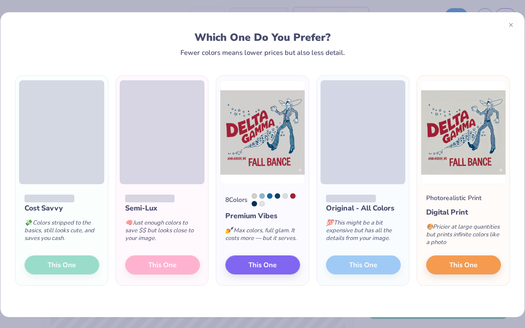 The image size is (525, 328). Describe the element at coordinates (62, 208) in the screenshot. I see `div: Cost Savvy` at that location.